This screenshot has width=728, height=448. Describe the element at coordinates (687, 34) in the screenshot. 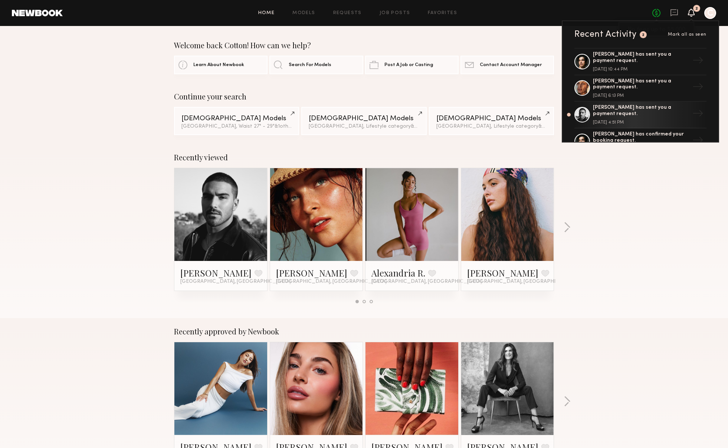

I see `span: Mark all as seen` at that location.